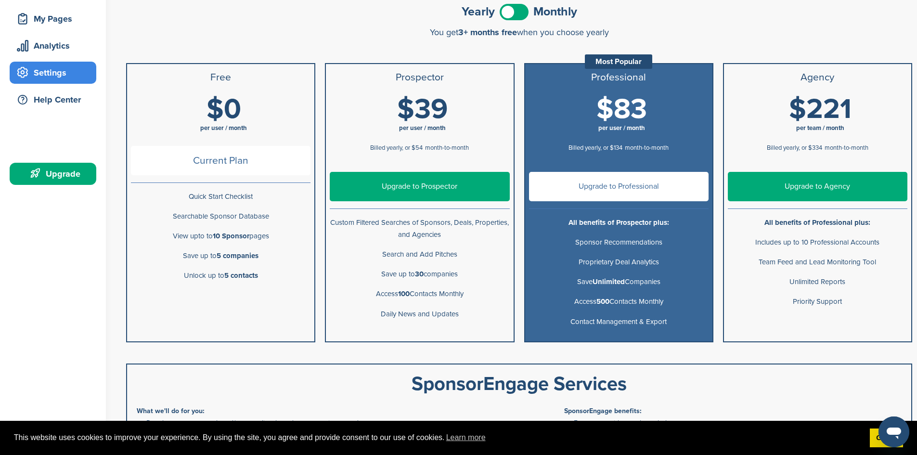  What do you see at coordinates (887, 438) in the screenshot?
I see `a: dismiss cookie message` at bounding box center [887, 438].